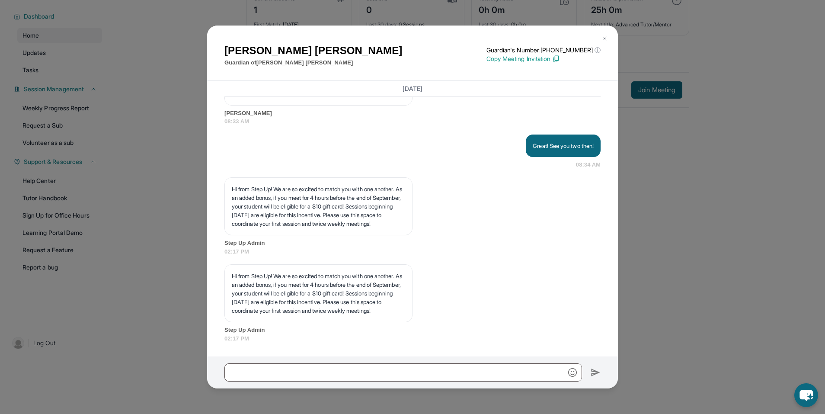 Image resolution: width=825 pixels, height=414 pixels. Describe the element at coordinates (572, 372) in the screenshot. I see `img: Emoji` at that location.